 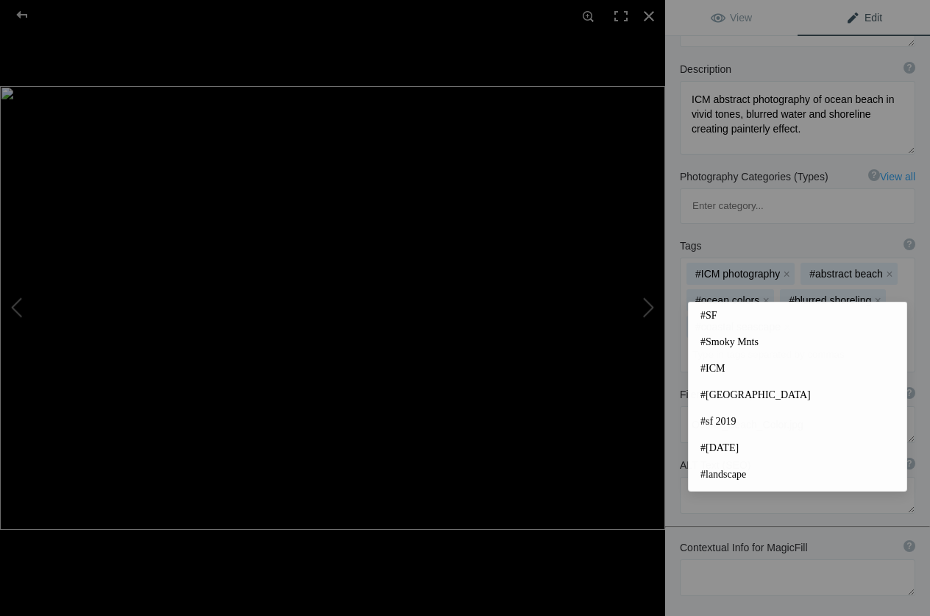 I want to click on span: #sf 2019, so click(x=798, y=422).